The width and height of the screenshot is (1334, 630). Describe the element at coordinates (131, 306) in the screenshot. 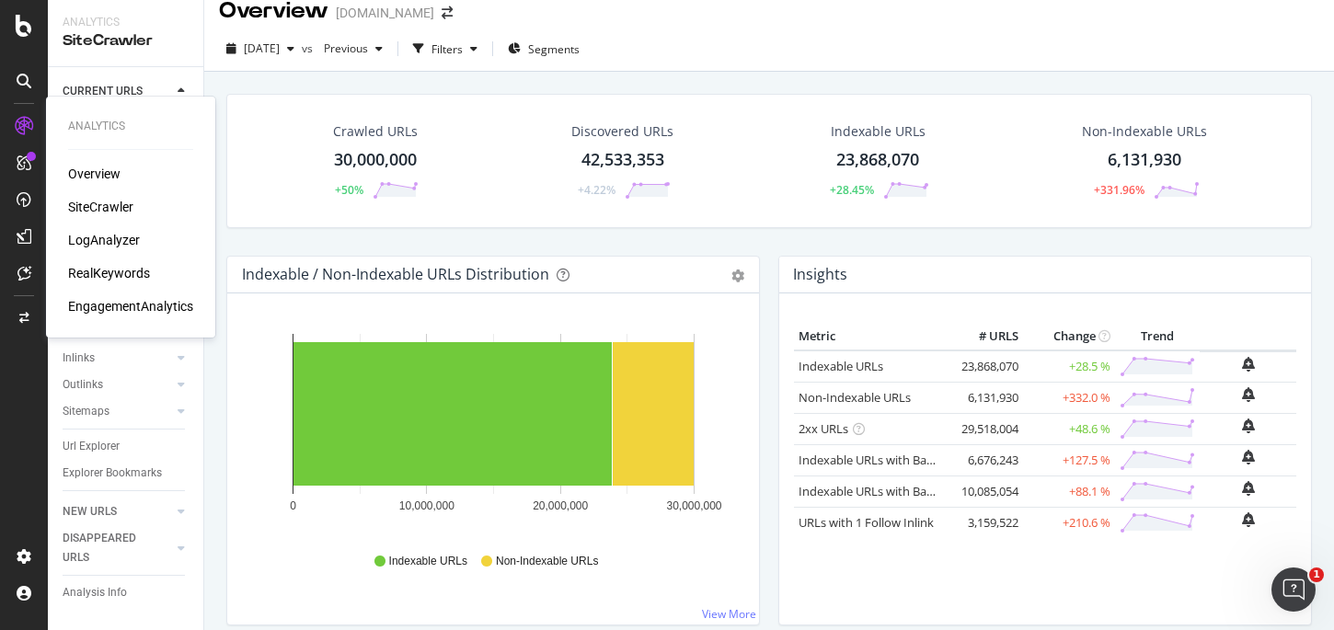

I see `div: EngagementAnalytics` at that location.